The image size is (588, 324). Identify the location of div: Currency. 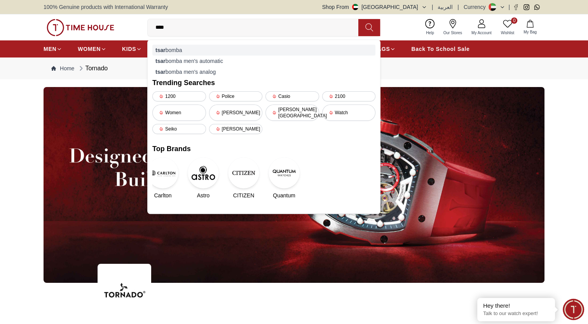
(476, 7).